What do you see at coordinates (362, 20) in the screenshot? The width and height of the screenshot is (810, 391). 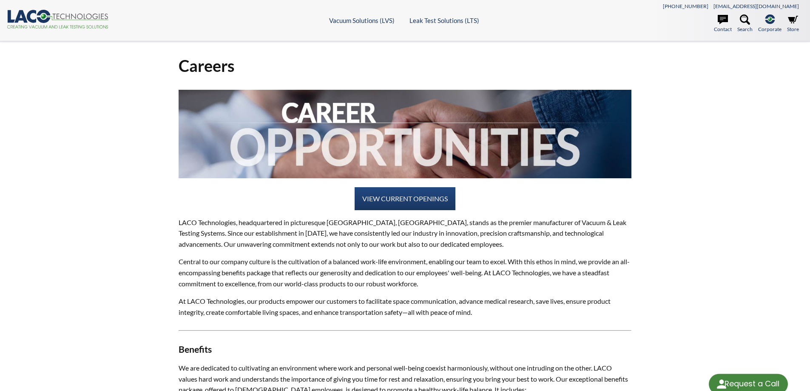 I see `a: Vacuum Solutions (LVS)` at bounding box center [362, 20].